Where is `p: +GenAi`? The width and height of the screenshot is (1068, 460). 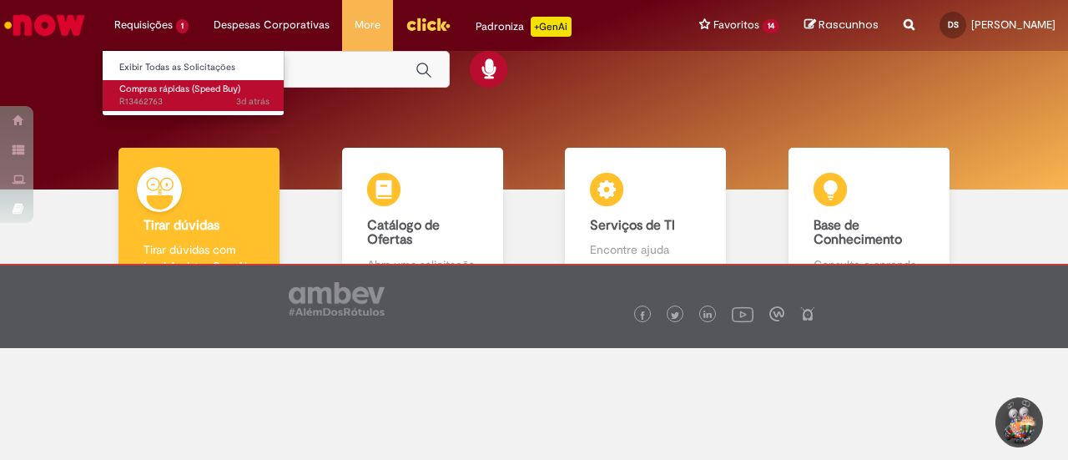
p: +GenAi is located at coordinates (551, 27).